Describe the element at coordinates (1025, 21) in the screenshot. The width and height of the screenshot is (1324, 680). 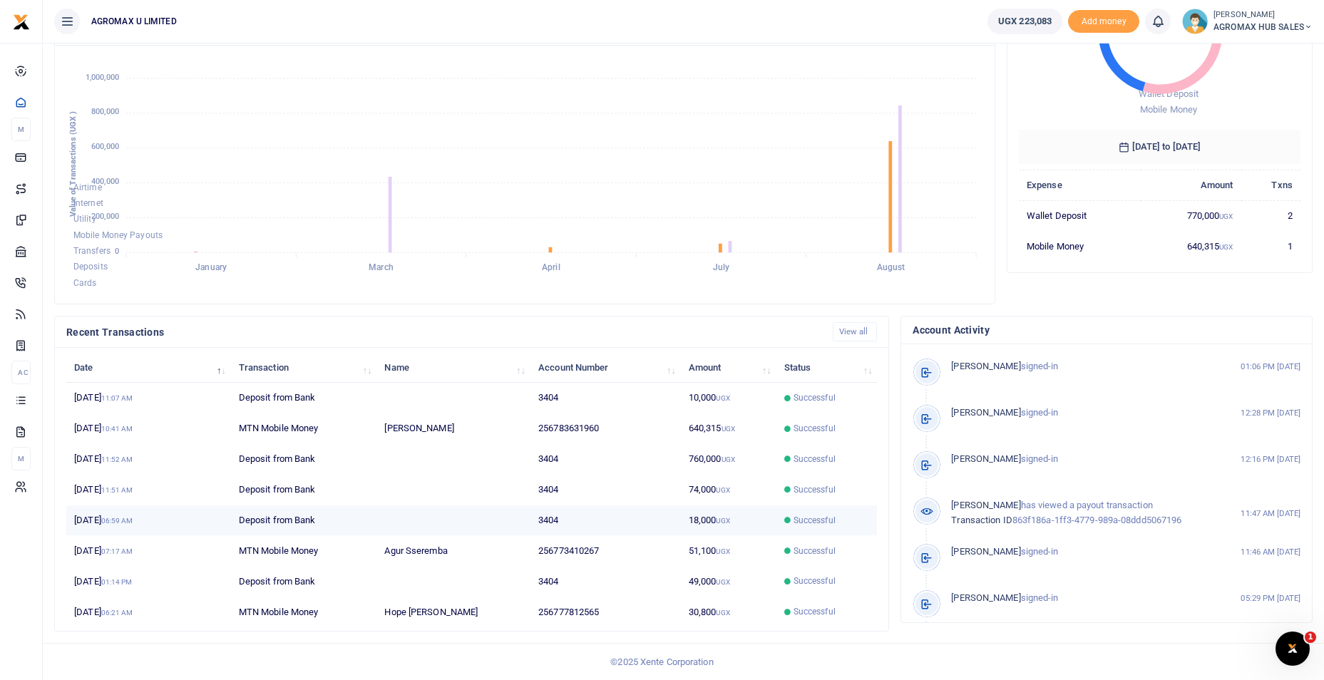
I see `li: Wallet ballance` at that location.